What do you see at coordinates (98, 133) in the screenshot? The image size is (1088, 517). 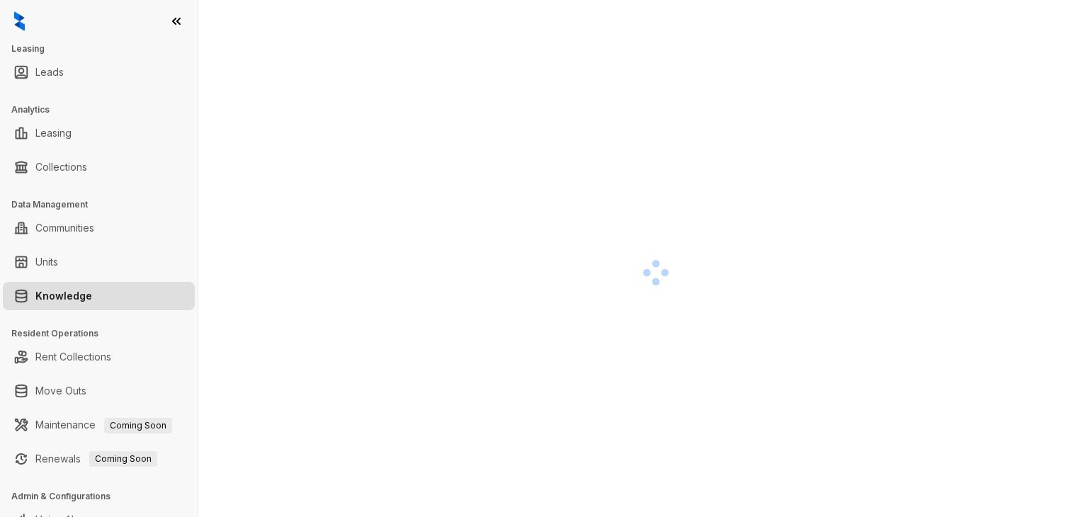 I see `li: Leasing` at bounding box center [98, 133].